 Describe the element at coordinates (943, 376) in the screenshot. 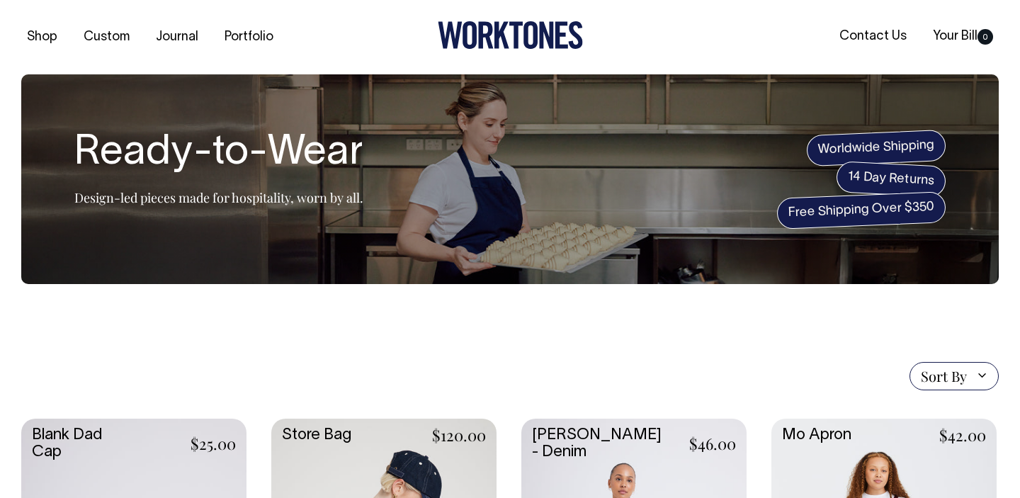

I see `span: Sort By` at that location.